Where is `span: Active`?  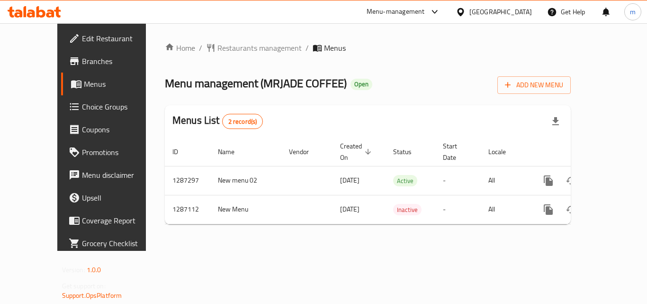 span: Active is located at coordinates (405, 180).